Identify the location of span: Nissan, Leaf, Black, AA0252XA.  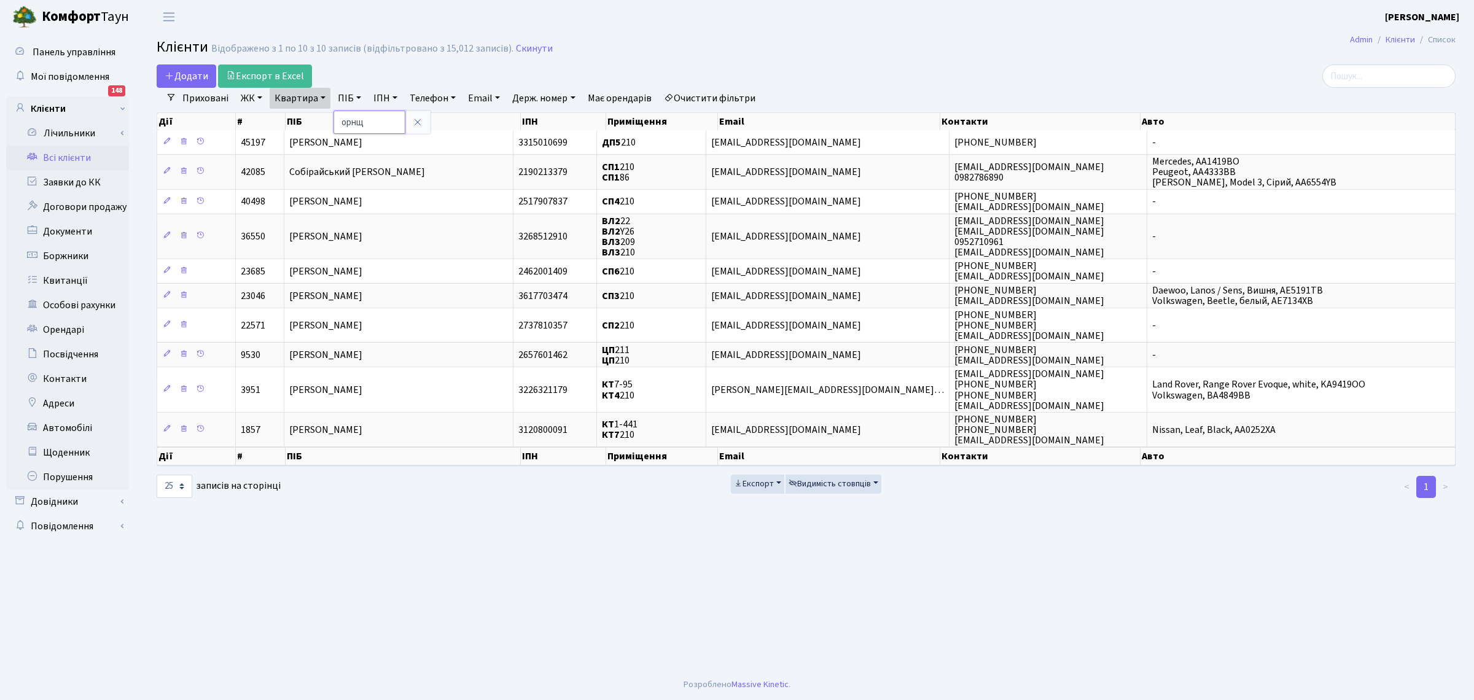
(1214, 430).